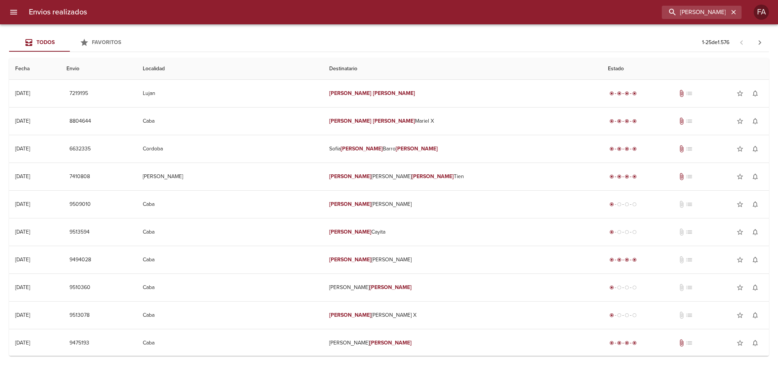 This screenshot has width=778, height=365. What do you see at coordinates (80, 260) in the screenshot?
I see `button: 9494028` at bounding box center [80, 260].